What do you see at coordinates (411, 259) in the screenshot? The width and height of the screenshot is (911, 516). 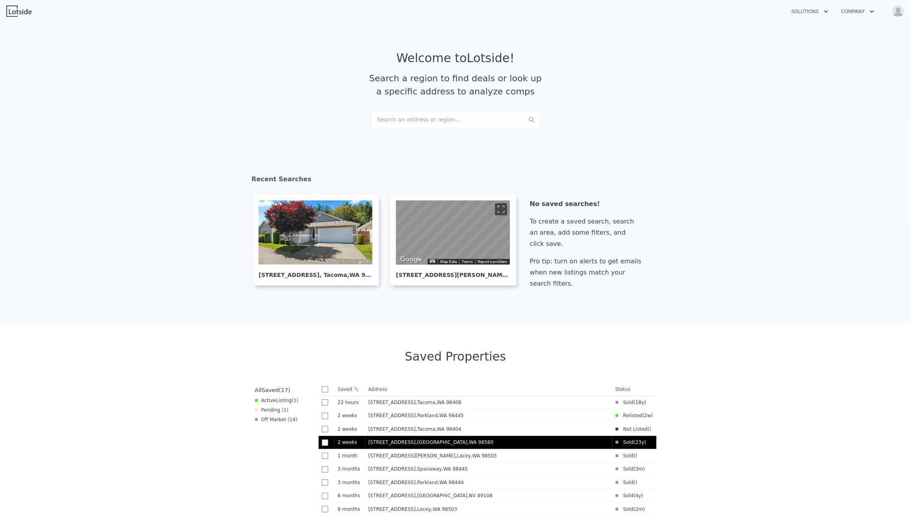 I see `img: Google` at bounding box center [411, 259].